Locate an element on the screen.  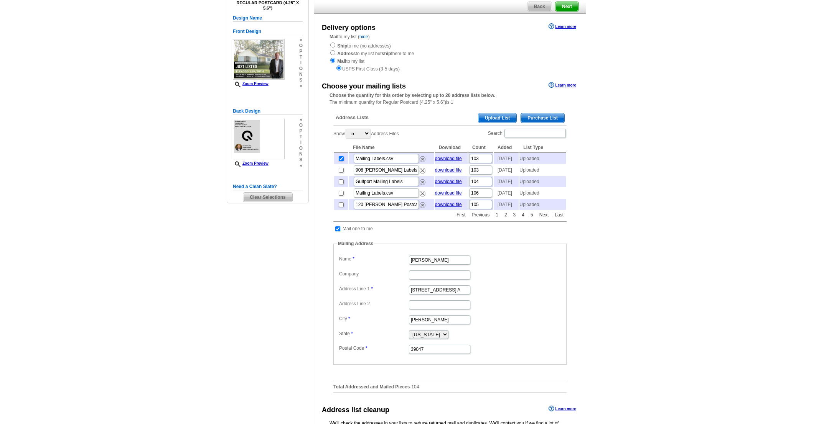
div: USPS First Class (3-5 days) is located at coordinates (450, 69).